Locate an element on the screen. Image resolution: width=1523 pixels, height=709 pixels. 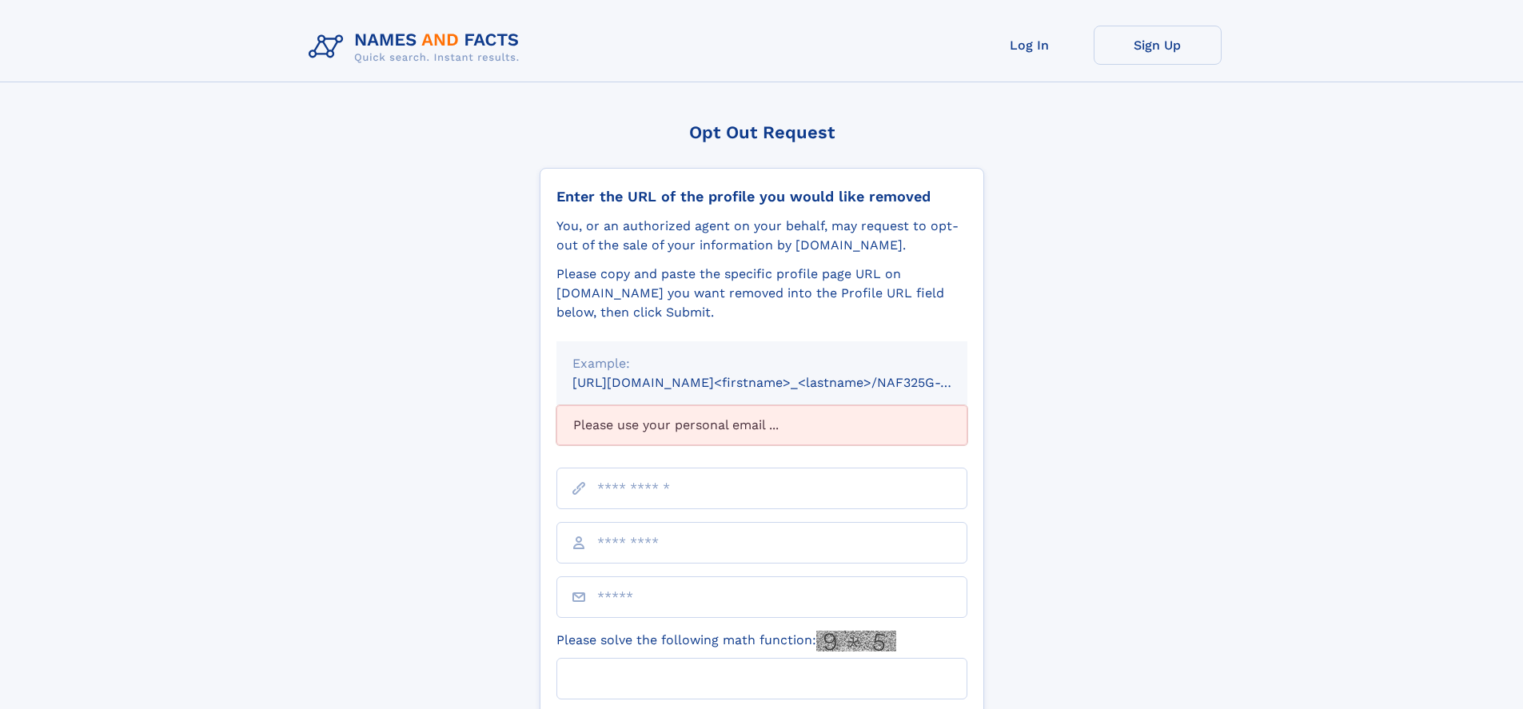
div: Example: is located at coordinates (762, 364).